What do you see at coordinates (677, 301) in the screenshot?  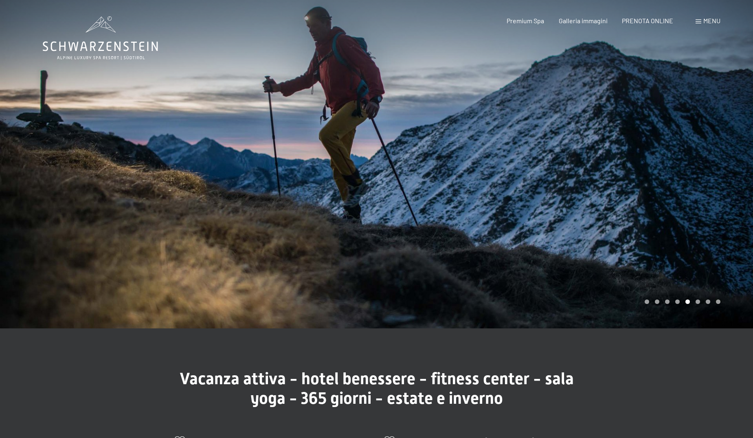 I see `div: Carousel Page 4` at bounding box center [677, 301].